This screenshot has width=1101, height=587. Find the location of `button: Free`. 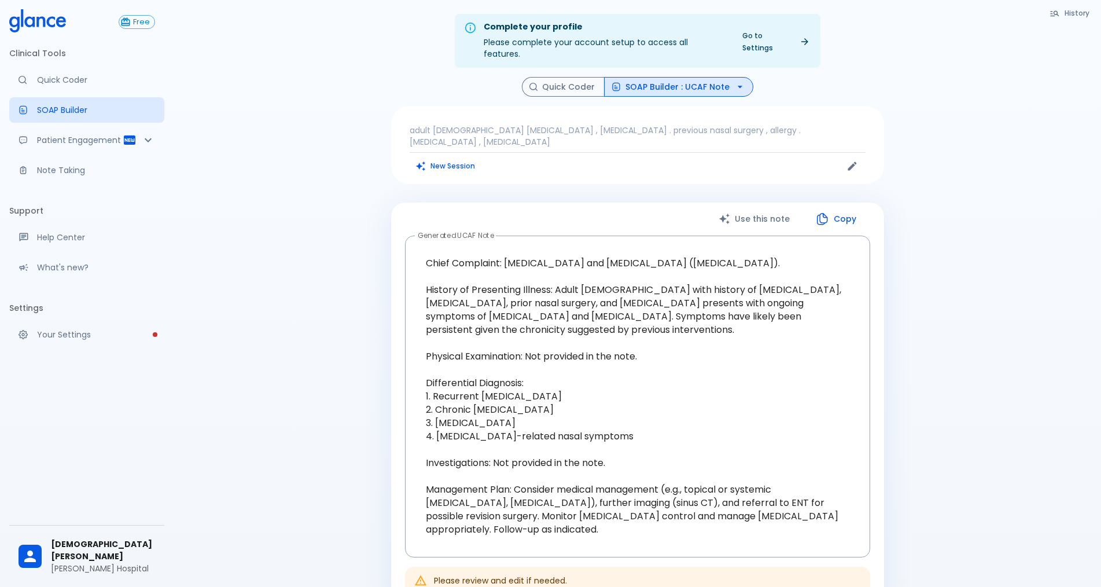

button: Free is located at coordinates (137, 22).